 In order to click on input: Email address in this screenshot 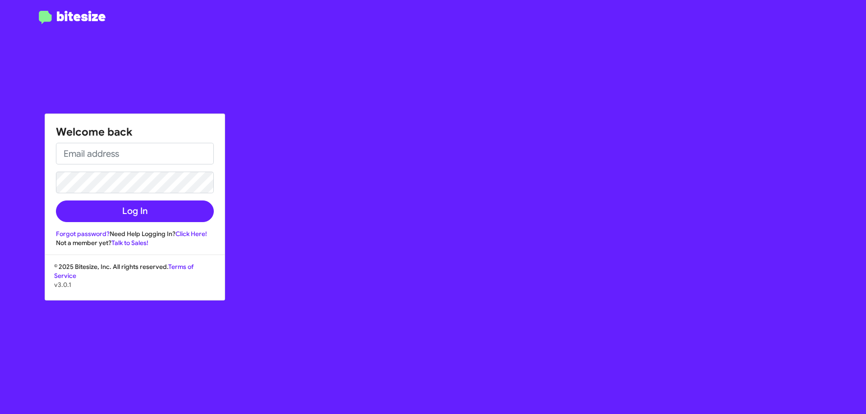, I will do `click(135, 154)`.